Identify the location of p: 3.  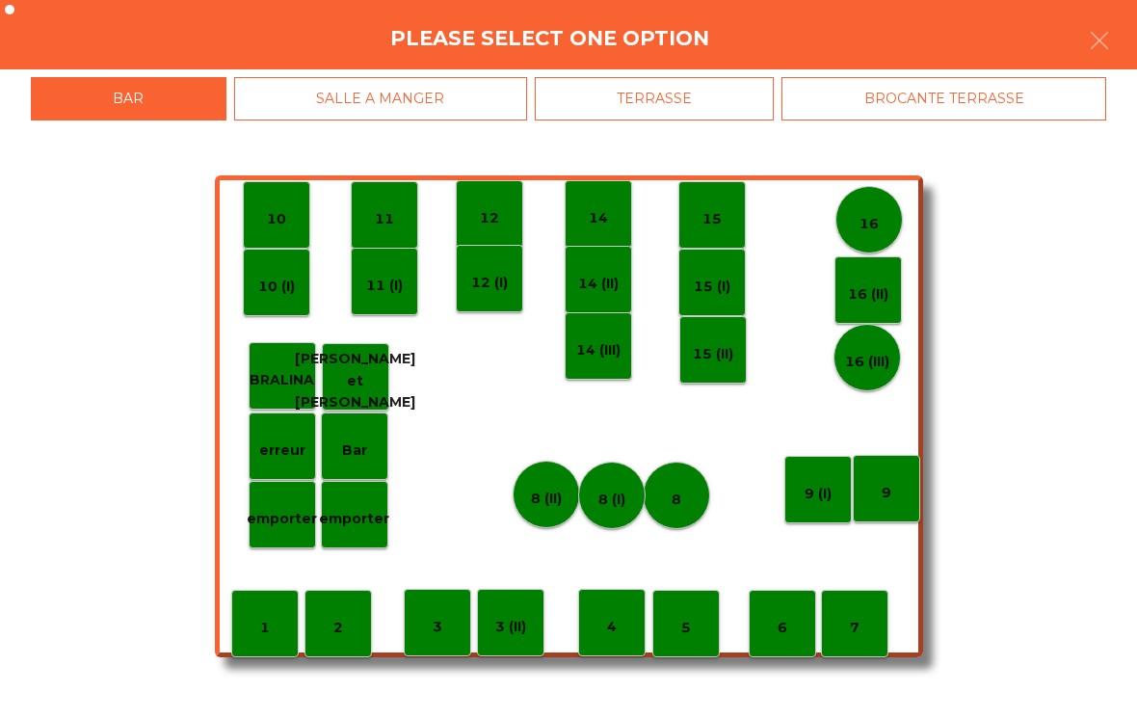
(437, 626).